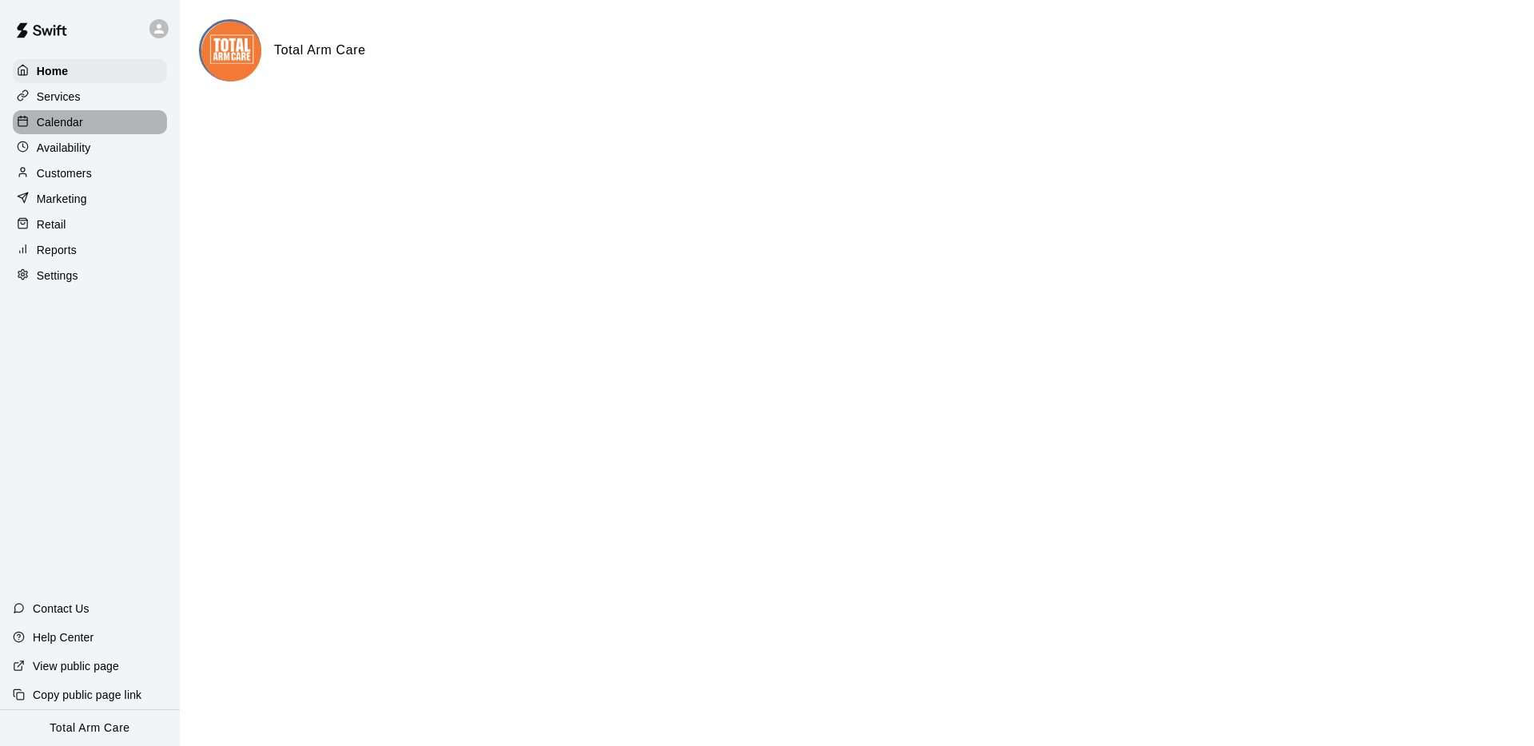 The image size is (1534, 746). Describe the element at coordinates (87, 695) in the screenshot. I see `p: Copy public page link` at that location.